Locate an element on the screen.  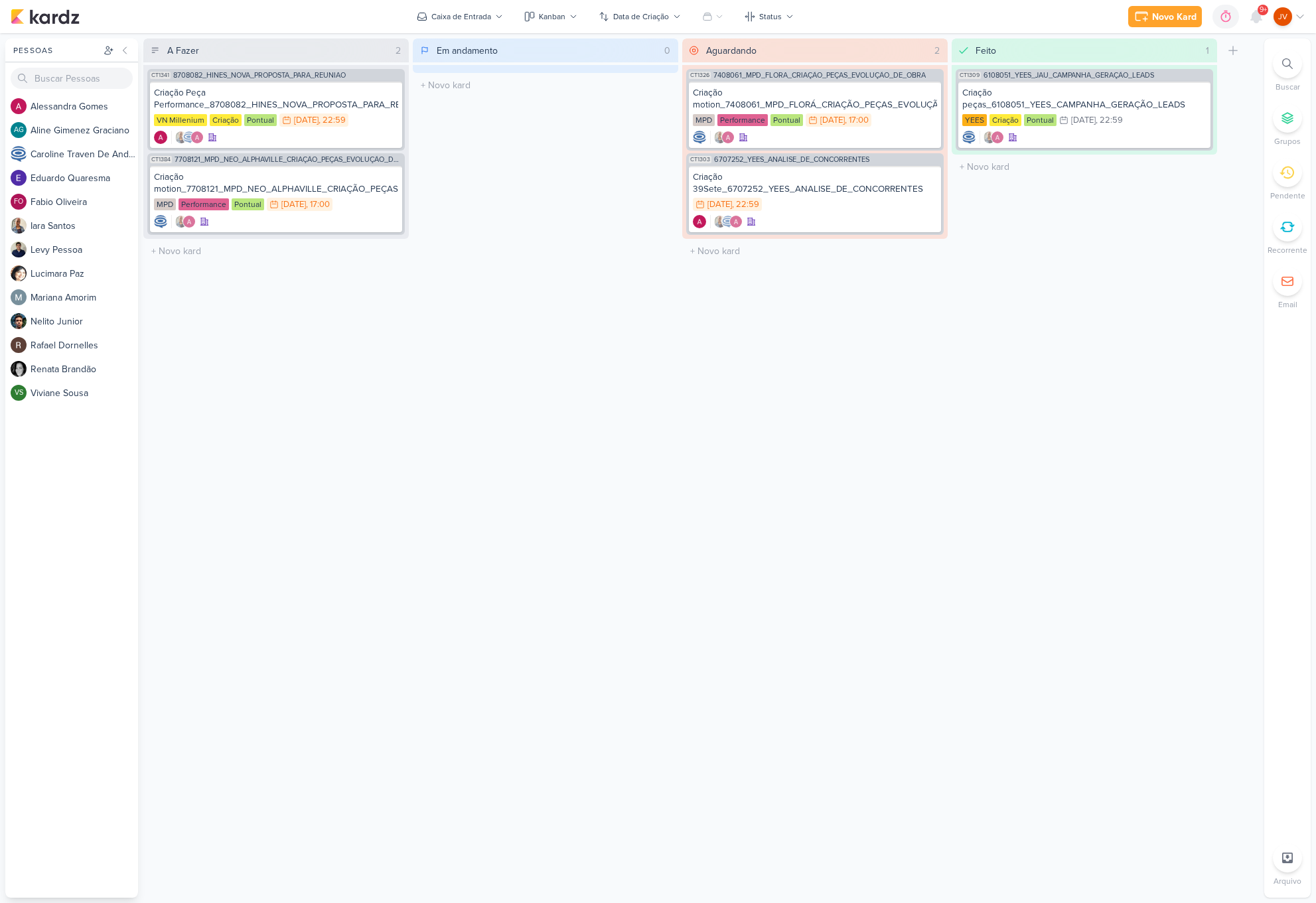
p: AG is located at coordinates (18, 130).